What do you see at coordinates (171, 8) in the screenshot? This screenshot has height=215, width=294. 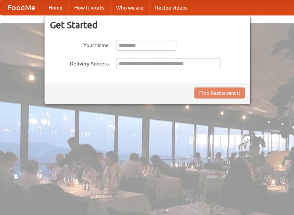 I see `a: Recipe videos` at bounding box center [171, 8].